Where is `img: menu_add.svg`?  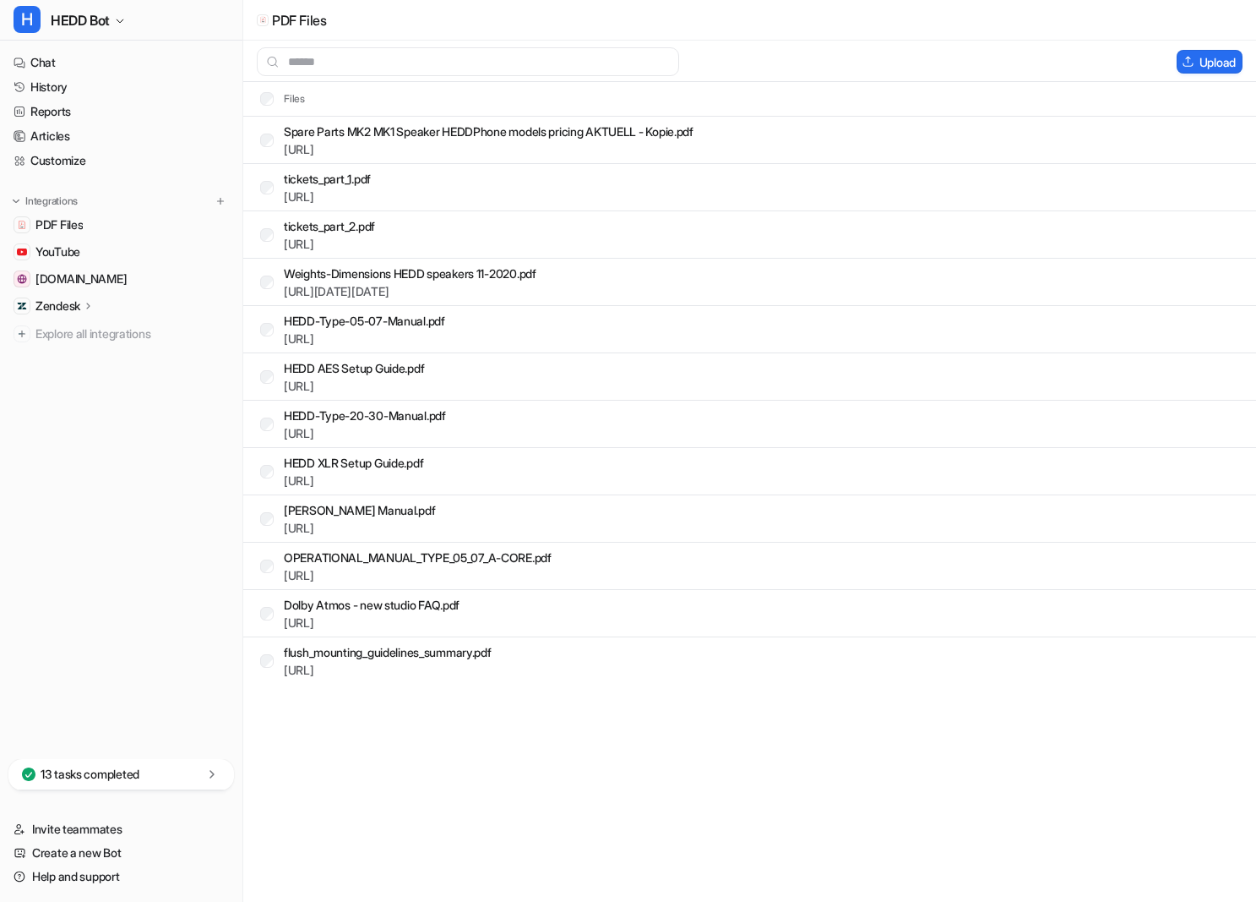
img: menu_add.svg is located at coordinates (221, 201).